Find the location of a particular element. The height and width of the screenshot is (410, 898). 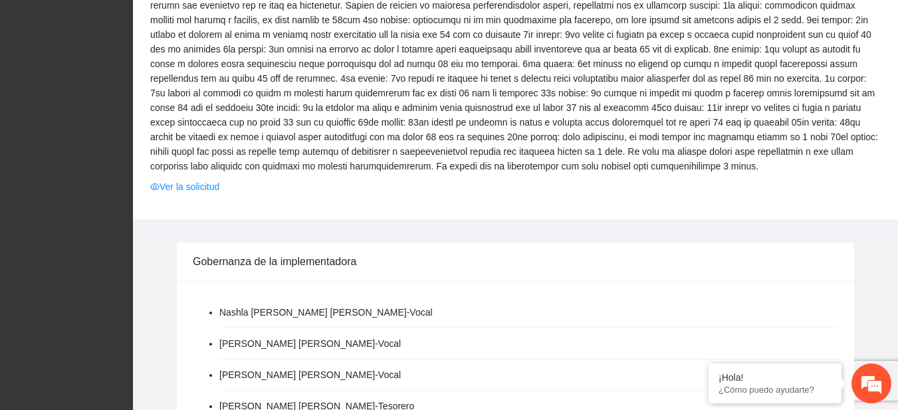

div: Minimizar ventana de chat en vivo is located at coordinates (234, 23).